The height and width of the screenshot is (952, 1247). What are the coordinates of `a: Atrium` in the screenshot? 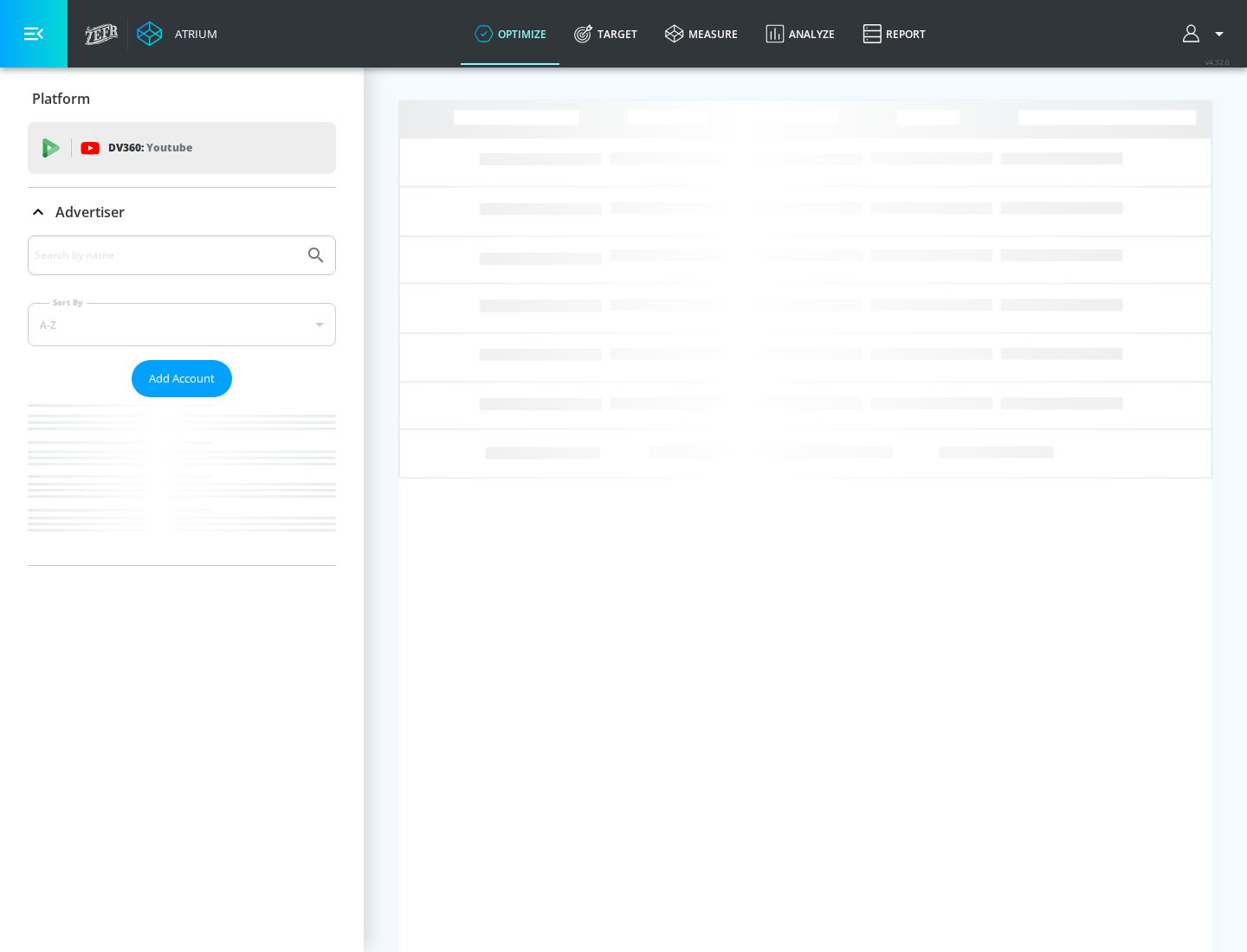 It's located at (176, 34).